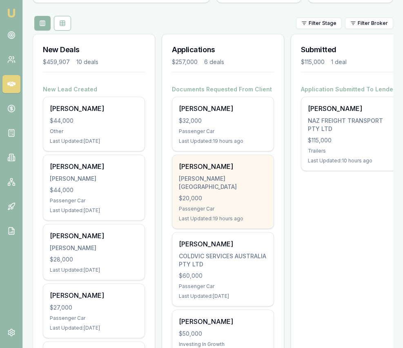 The height and width of the screenshot is (348, 403). Describe the element at coordinates (369, 23) in the screenshot. I see `button: Filter Broker` at that location.